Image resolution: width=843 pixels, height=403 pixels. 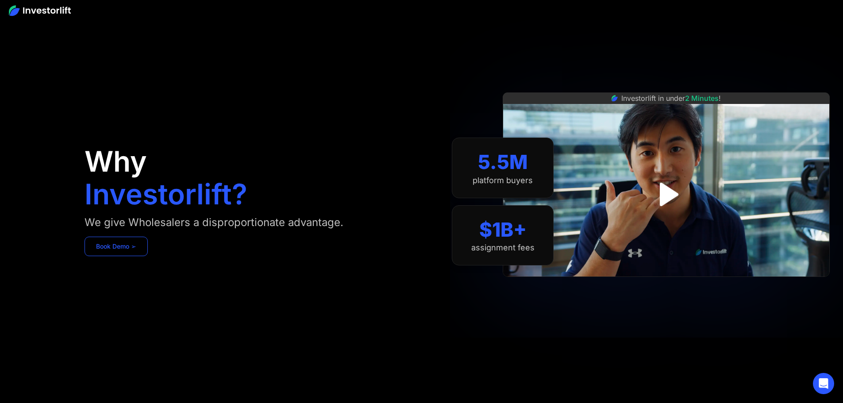 I want to click on div: $1B+, so click(x=503, y=230).